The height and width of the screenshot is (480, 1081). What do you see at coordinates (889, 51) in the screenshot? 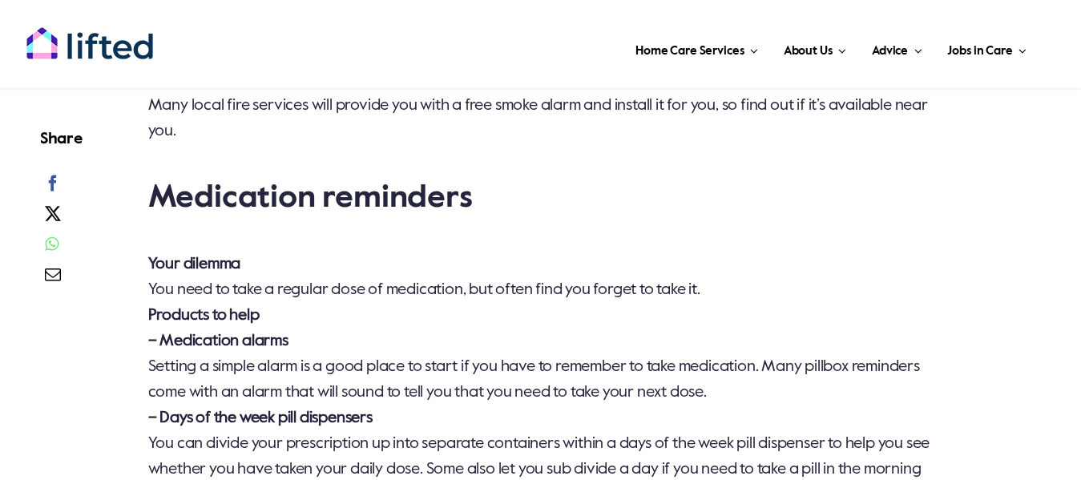
I see `span: Advice` at bounding box center [889, 51].